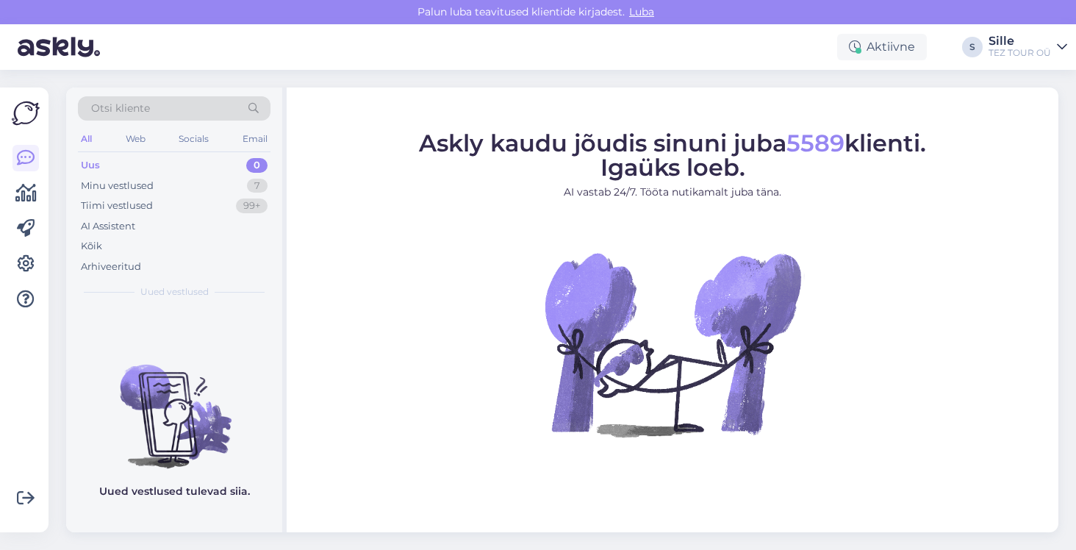 The width and height of the screenshot is (1076, 550). What do you see at coordinates (91, 246) in the screenshot?
I see `div: Kõik` at bounding box center [91, 246].